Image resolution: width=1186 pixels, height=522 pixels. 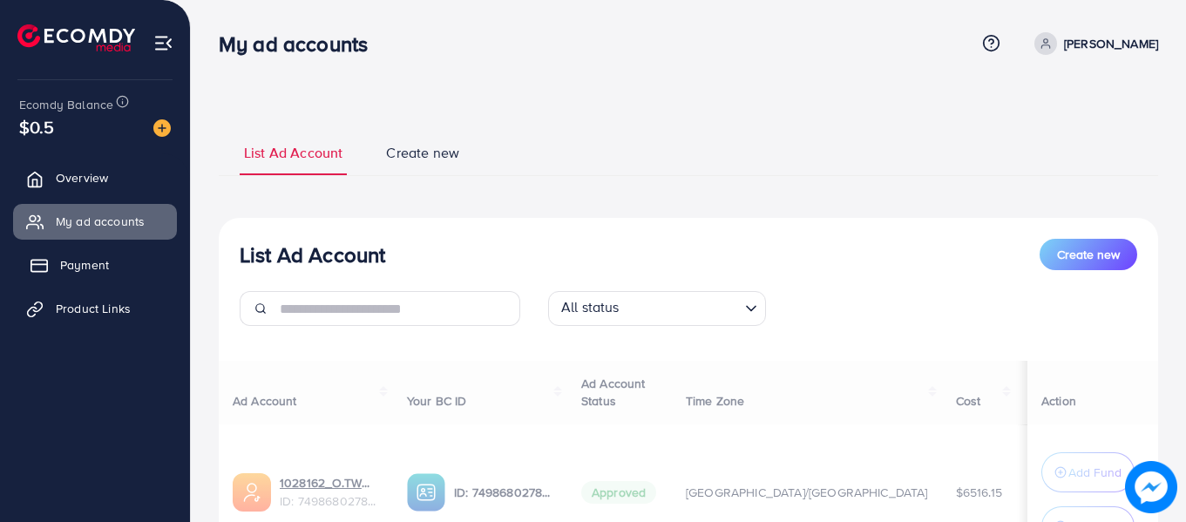 What do you see at coordinates (95, 178) in the screenshot?
I see `a: Overview` at bounding box center [95, 178].